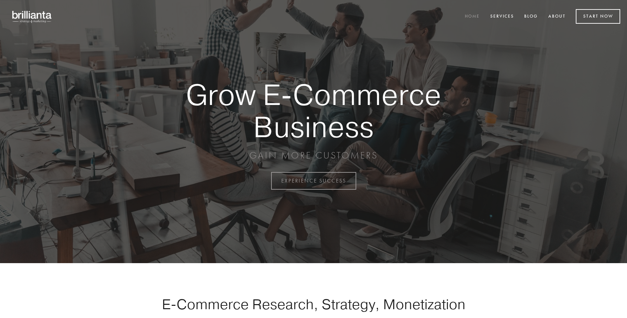 Image resolution: width=627 pixels, height=318 pixels. What do you see at coordinates (472, 17) in the screenshot?
I see `a: Home` at bounding box center [472, 17].